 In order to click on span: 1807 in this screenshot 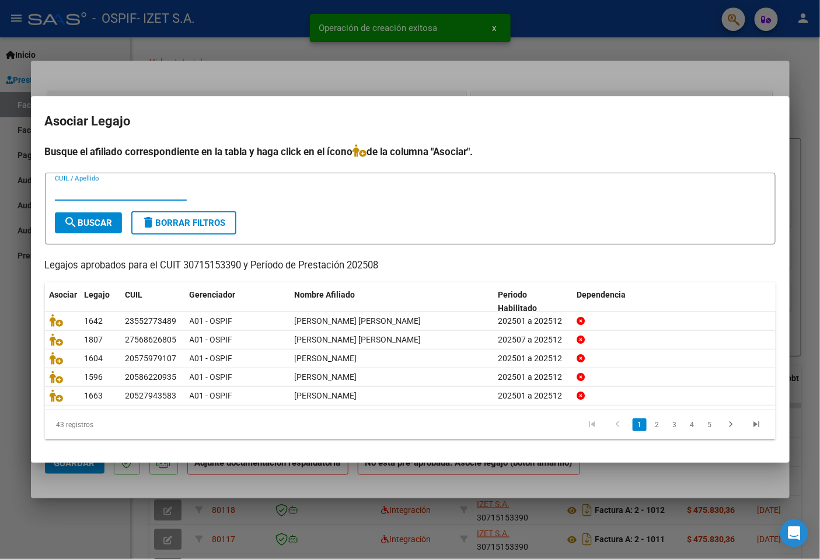, I will do `click(94, 340)`.